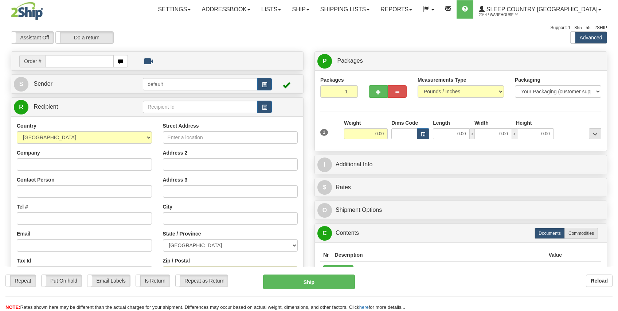  I want to click on th: Description, so click(439, 255).